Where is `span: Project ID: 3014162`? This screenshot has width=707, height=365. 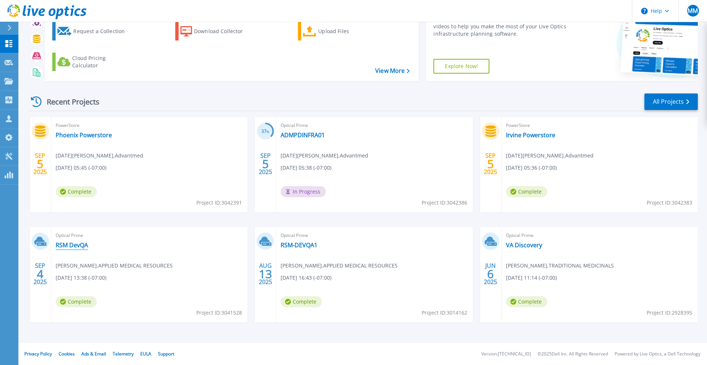 span: Project ID: 3014162 is located at coordinates (445, 313).